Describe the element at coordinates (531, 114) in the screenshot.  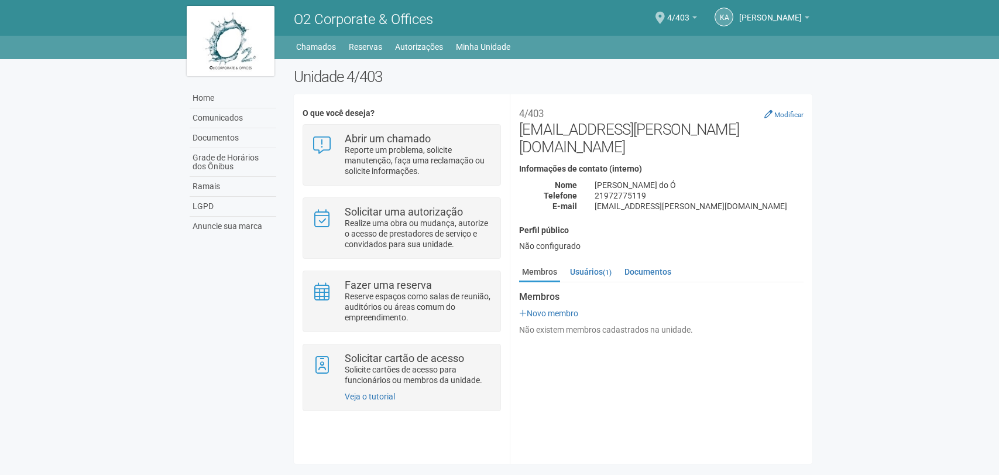
I see `small: 4/403` at that location.